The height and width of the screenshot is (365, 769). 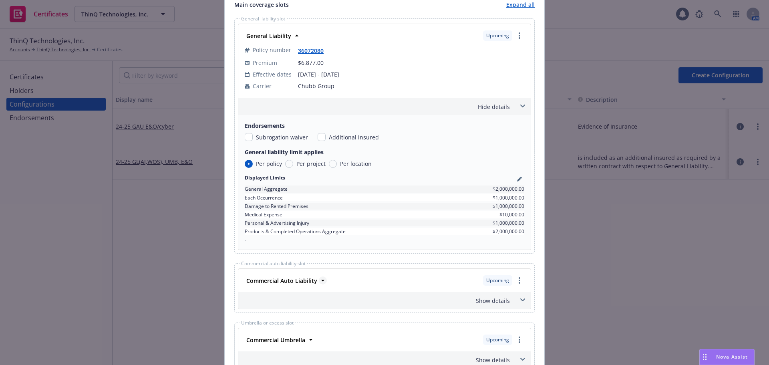 What do you see at coordinates (269, 36) in the screenshot?
I see `strong: General Liability` at bounding box center [269, 36].